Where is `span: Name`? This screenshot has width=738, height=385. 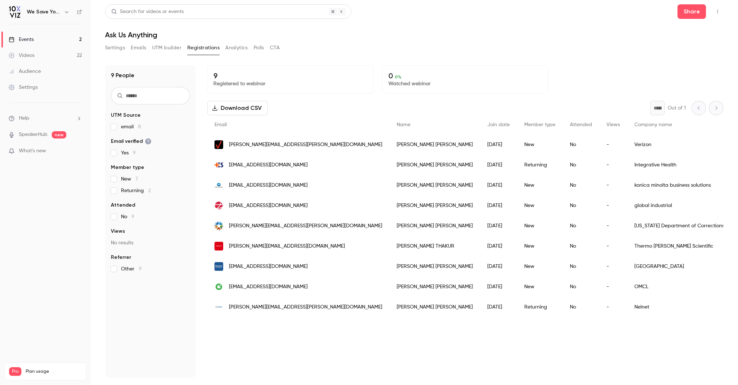 span: Name is located at coordinates (403, 125).